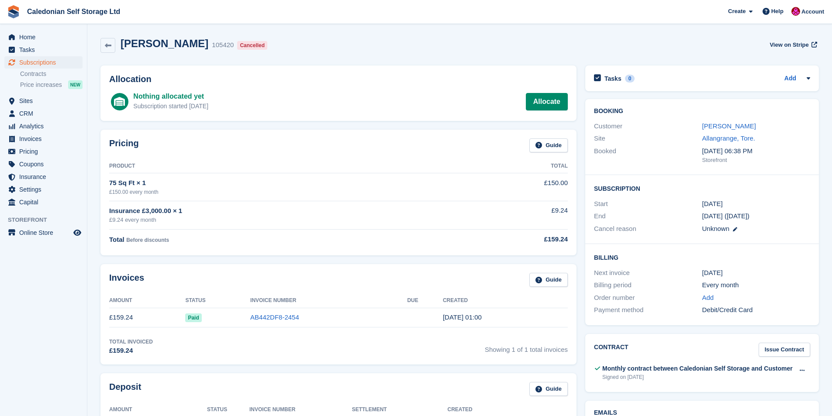  What do you see at coordinates (702, 257) in the screenshot?
I see `h2: Billing` at bounding box center [702, 257].